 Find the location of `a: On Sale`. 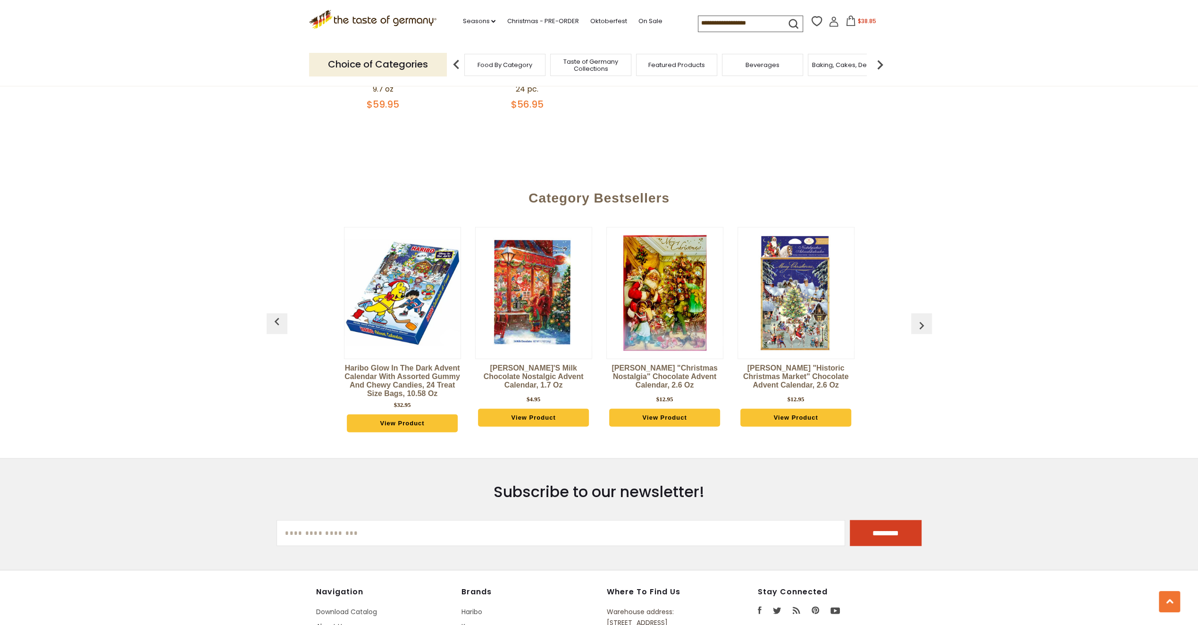

a: On Sale is located at coordinates (650, 21).